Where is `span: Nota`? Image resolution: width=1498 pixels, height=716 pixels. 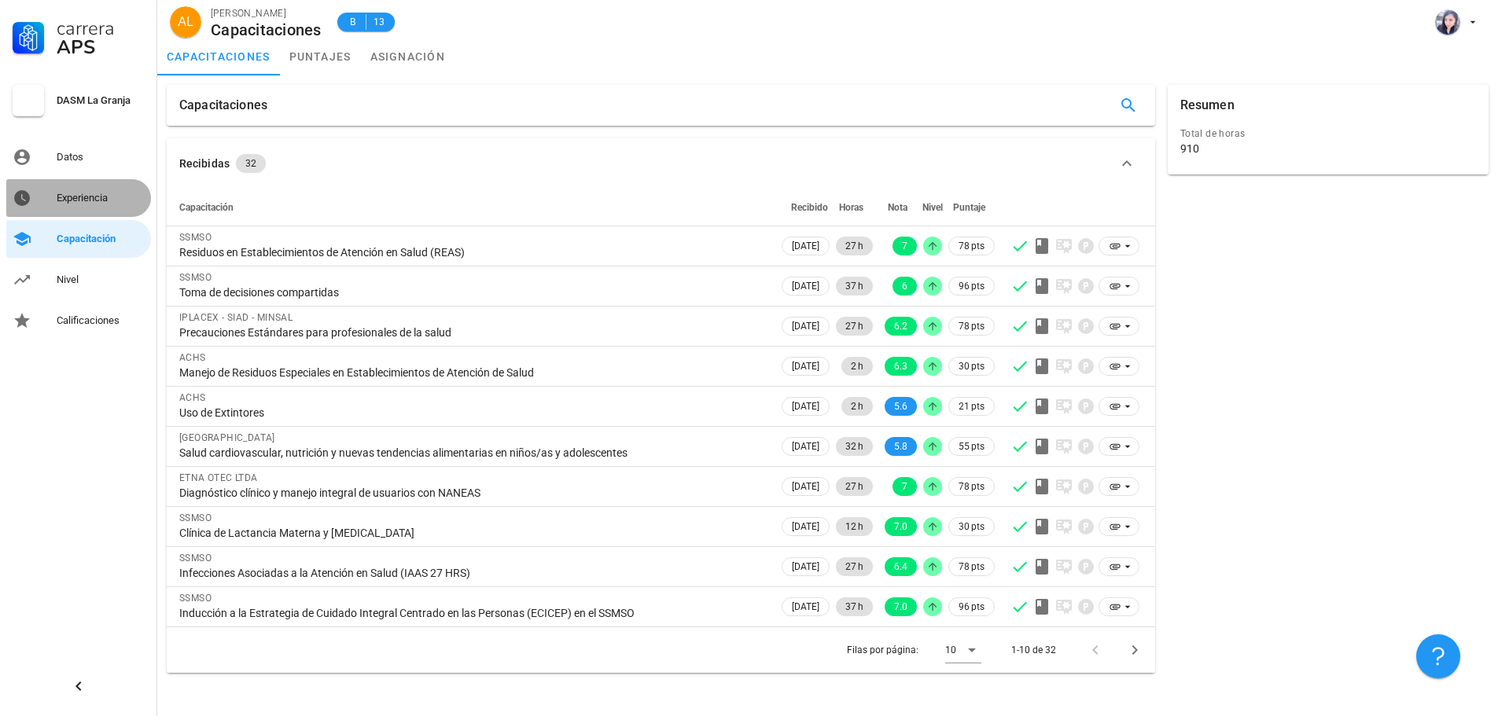
span: Nota is located at coordinates (897, 208).